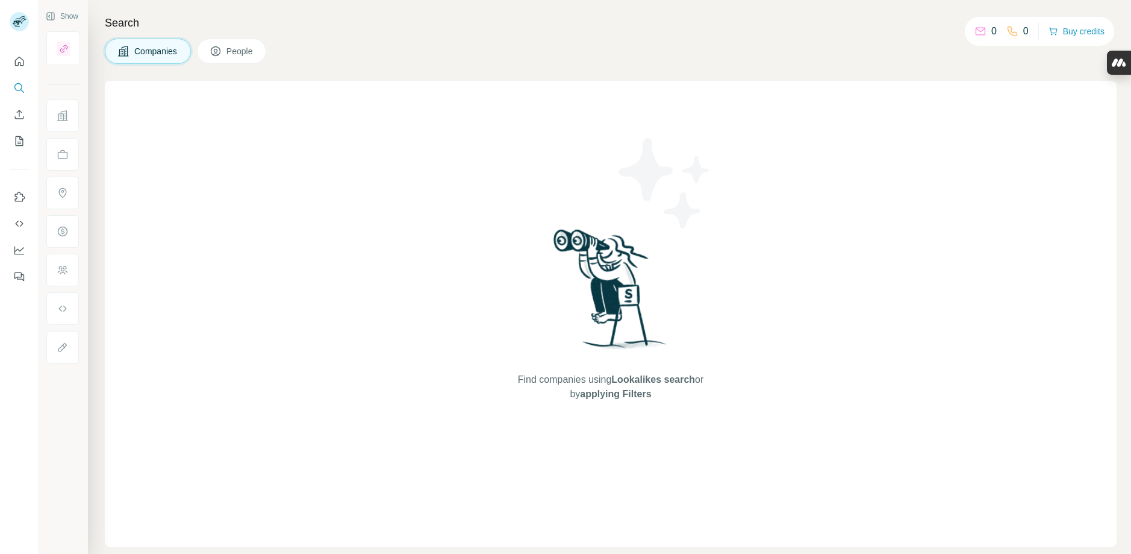 The height and width of the screenshot is (554, 1131). I want to click on img: Surfe Illustration - Woman searching with binoculars, so click(611, 293).